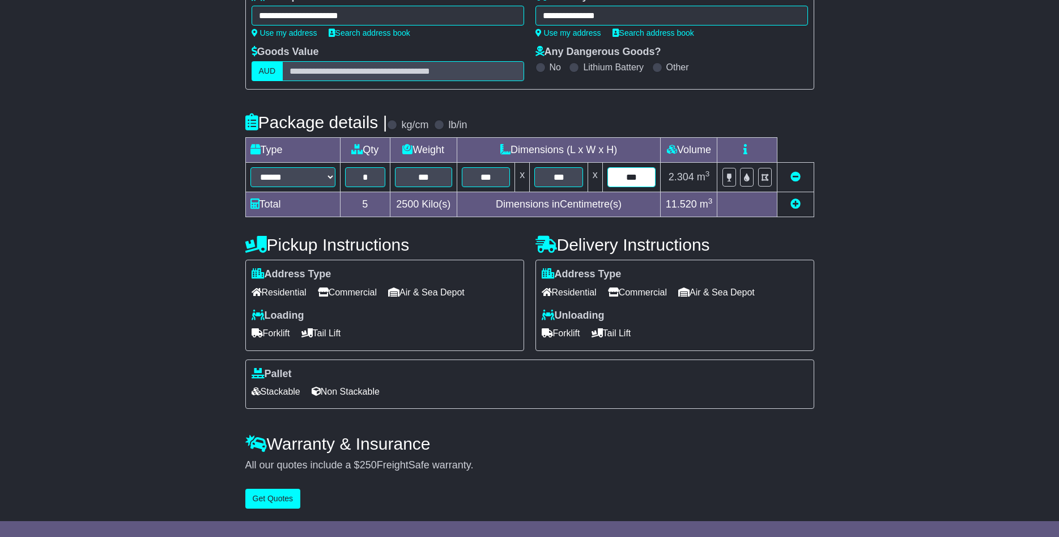 The height and width of the screenshot is (537, 1059). I want to click on td: Total, so click(292, 205).